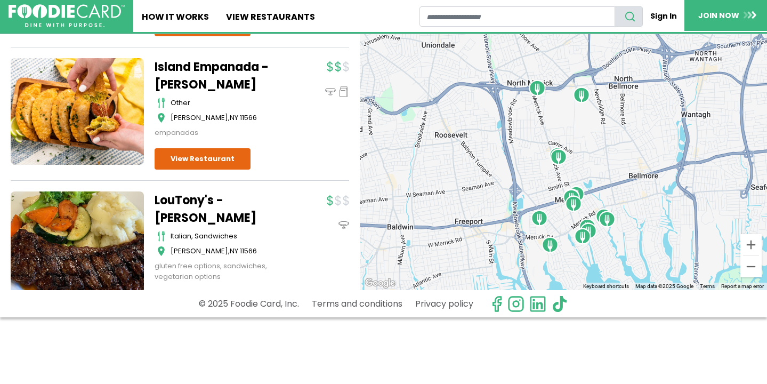  I want to click on a: View Restaurant, so click(203, 159).